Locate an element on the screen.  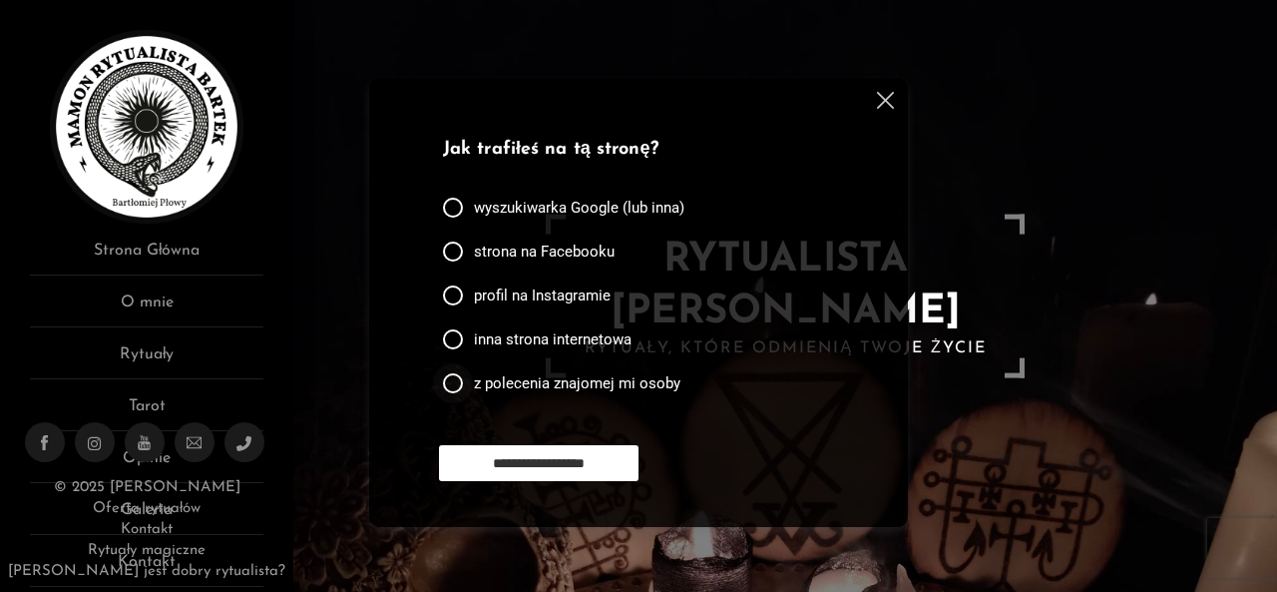
a: Rytuały is located at coordinates (147, 360).